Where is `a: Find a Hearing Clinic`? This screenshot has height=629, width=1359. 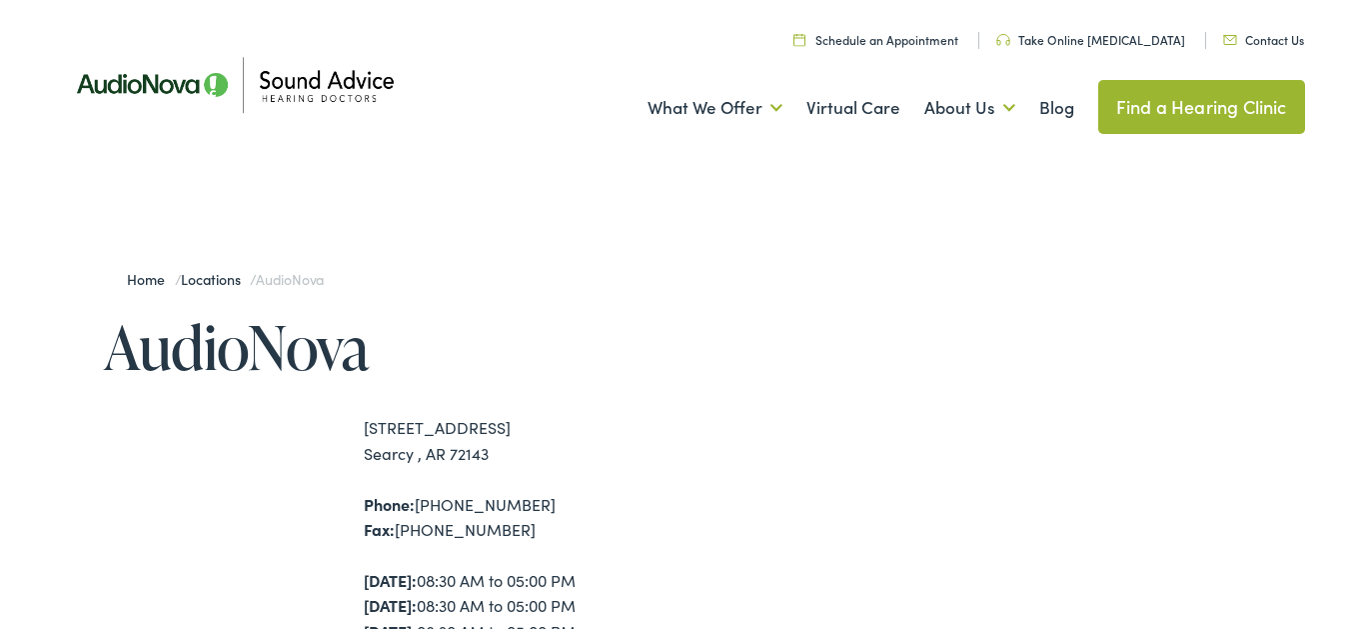 a: Find a Hearing Clinic is located at coordinates (1201, 107).